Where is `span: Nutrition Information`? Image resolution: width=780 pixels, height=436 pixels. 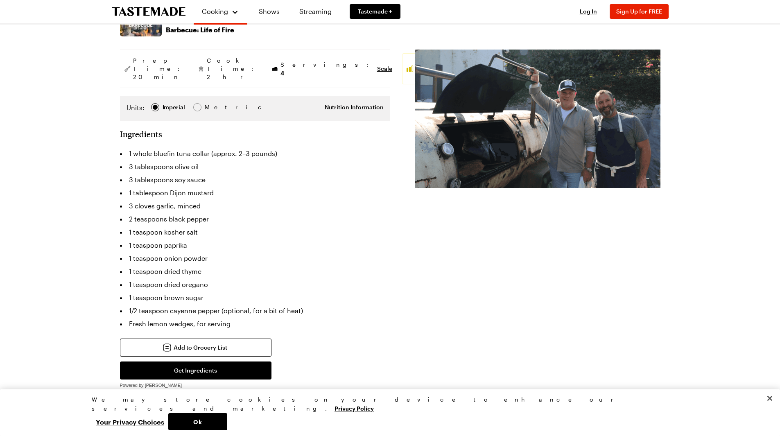
span: Nutrition Information is located at coordinates (354, 107).